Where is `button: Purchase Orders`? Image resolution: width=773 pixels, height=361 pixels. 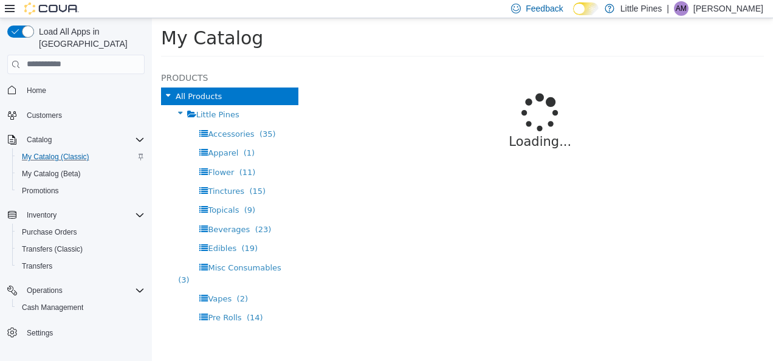 button: Purchase Orders is located at coordinates (81, 232).